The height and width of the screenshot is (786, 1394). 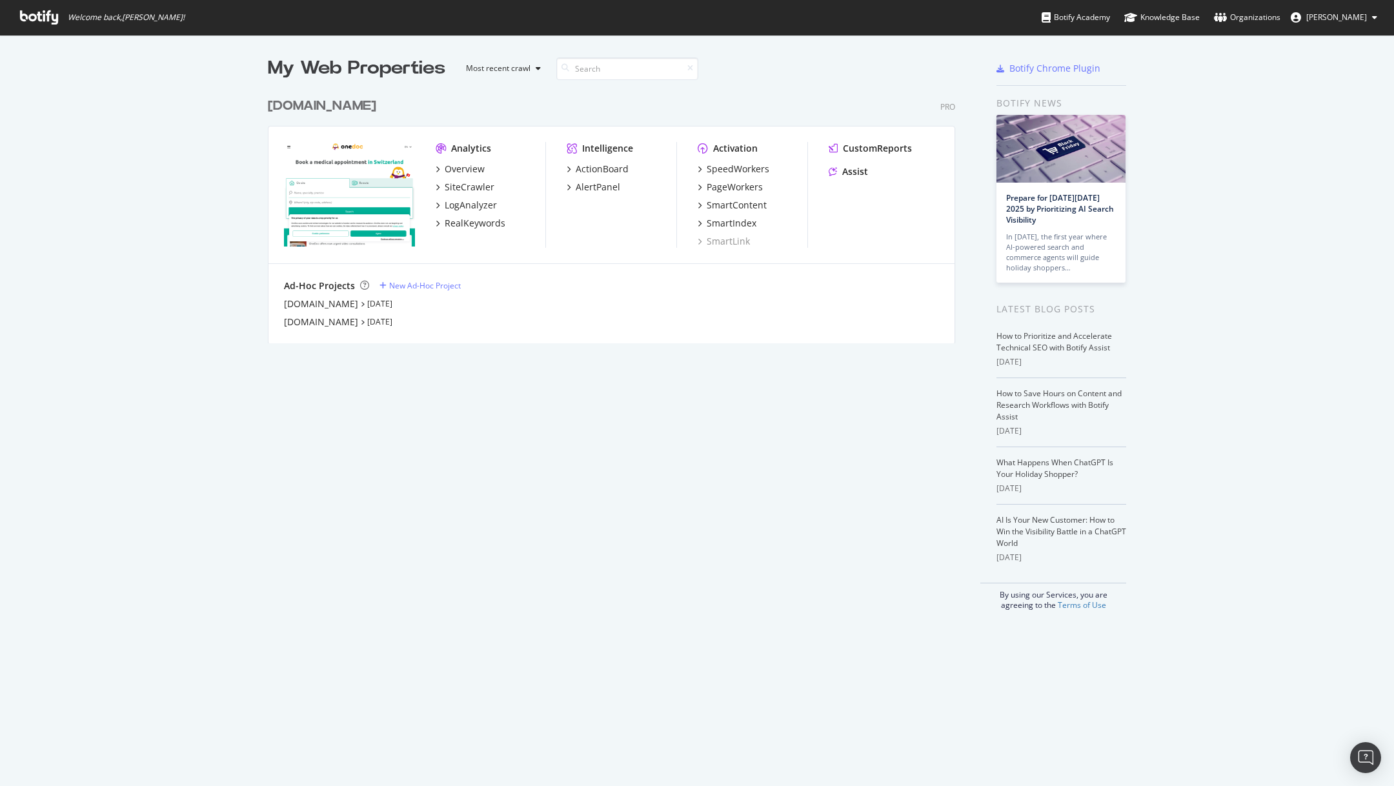 What do you see at coordinates (465, 187) in the screenshot?
I see `a: SiteCrawler` at bounding box center [465, 187].